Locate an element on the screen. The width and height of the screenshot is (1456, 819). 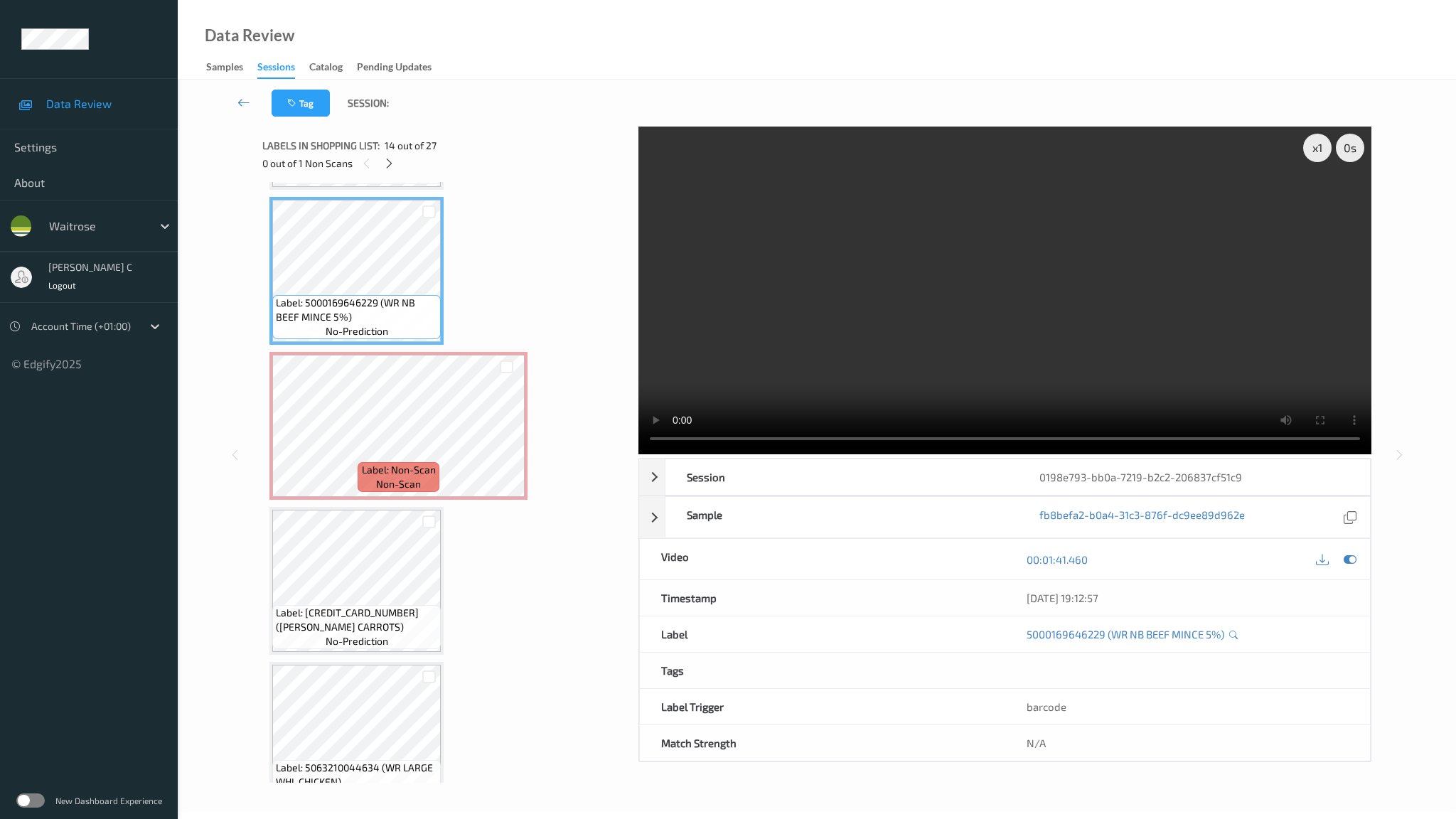
a: 00:01:41.460 is located at coordinates (1057, 559).